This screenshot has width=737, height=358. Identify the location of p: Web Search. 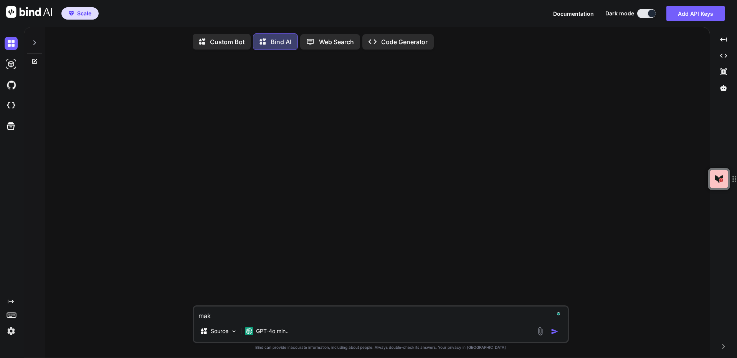
(336, 42).